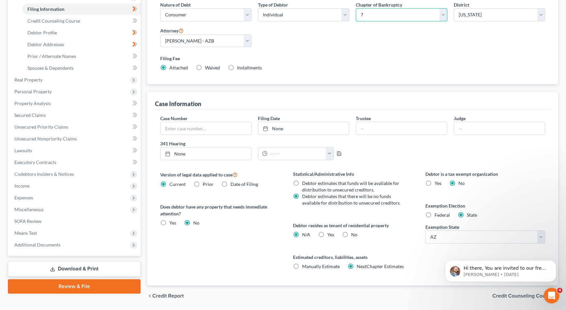 Image resolution: width=566 pixels, height=310 pixels. What do you see at coordinates (117, 217) in the screenshot?
I see `button: Send a message…` at bounding box center [117, 217].